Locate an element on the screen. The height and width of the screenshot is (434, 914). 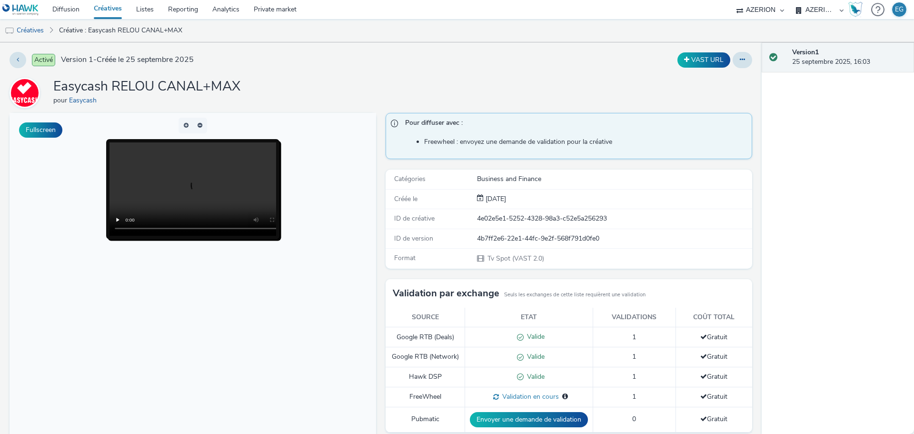
li: Freewheel : envoyez une demande de validation pour la créative is located at coordinates (585, 142).